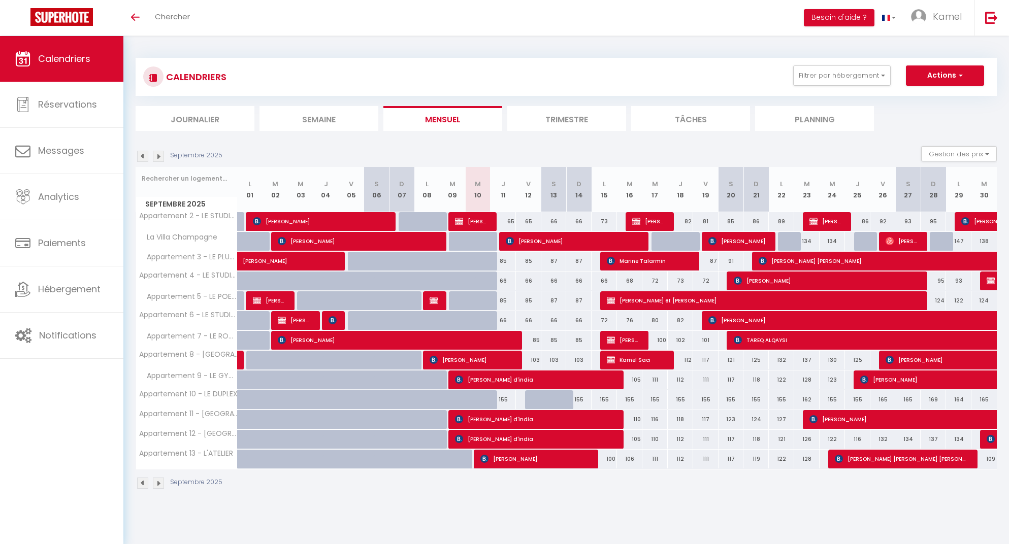  What do you see at coordinates (959, 400) in the screenshot?
I see `div: 164` at bounding box center [959, 400].